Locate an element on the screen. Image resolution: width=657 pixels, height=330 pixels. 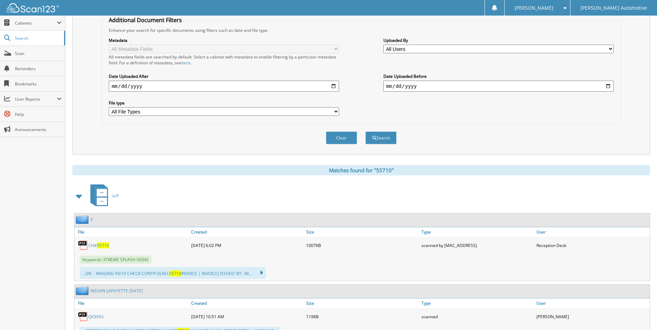
a: A/P is located at coordinates (103, 196).